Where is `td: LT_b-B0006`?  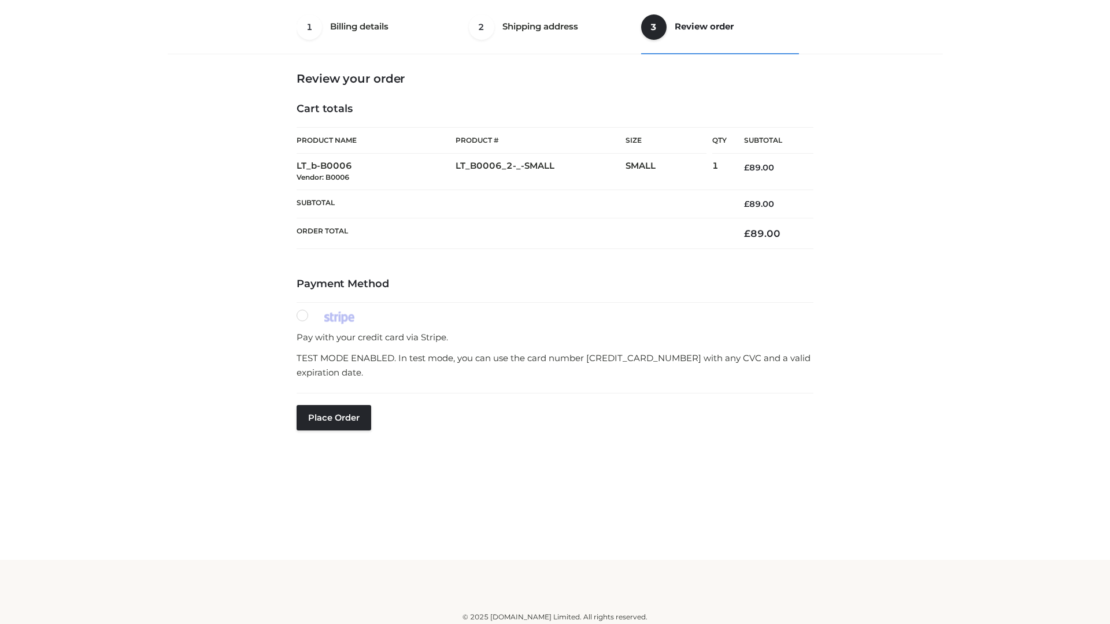 td: LT_b-B0006 is located at coordinates (376, 172).